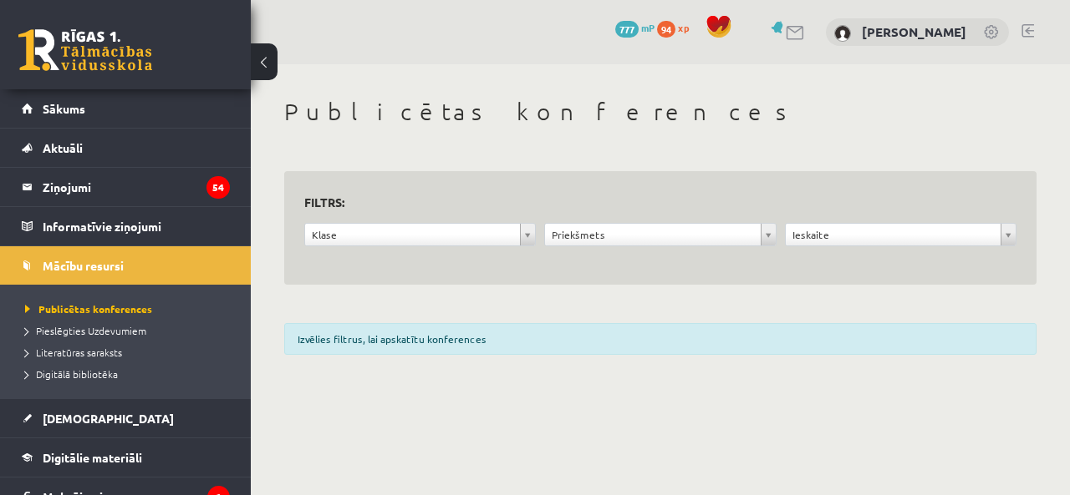 This screenshot has width=1070, height=495. I want to click on span: Publicētas konferences, so click(89, 309).